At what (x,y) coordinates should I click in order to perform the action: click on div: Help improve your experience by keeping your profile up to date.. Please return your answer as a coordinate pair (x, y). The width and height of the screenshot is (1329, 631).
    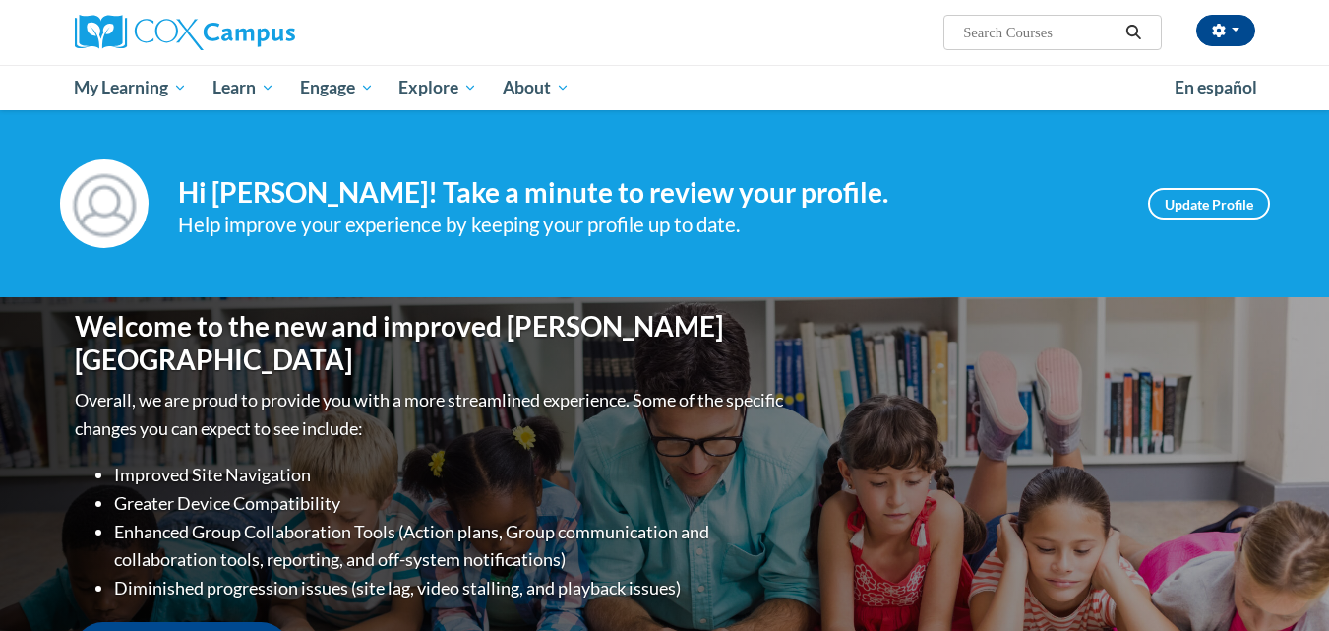
    Looking at the image, I should click on (648, 224).